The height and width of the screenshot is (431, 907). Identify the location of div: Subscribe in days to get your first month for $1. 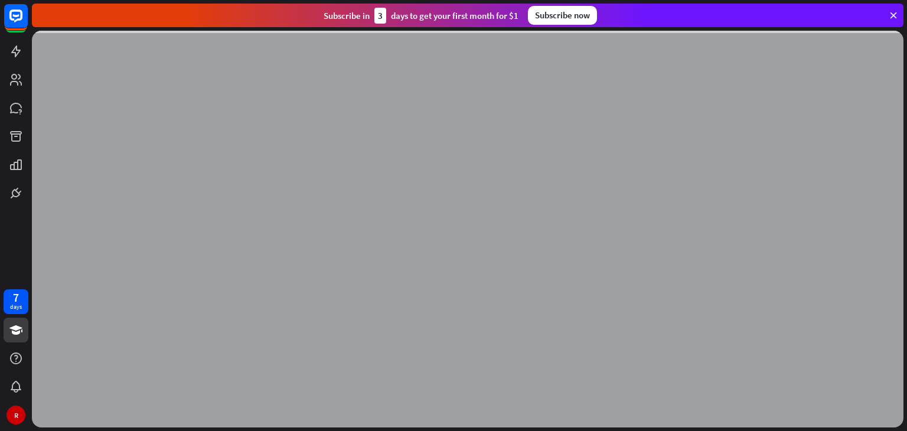
(421, 15).